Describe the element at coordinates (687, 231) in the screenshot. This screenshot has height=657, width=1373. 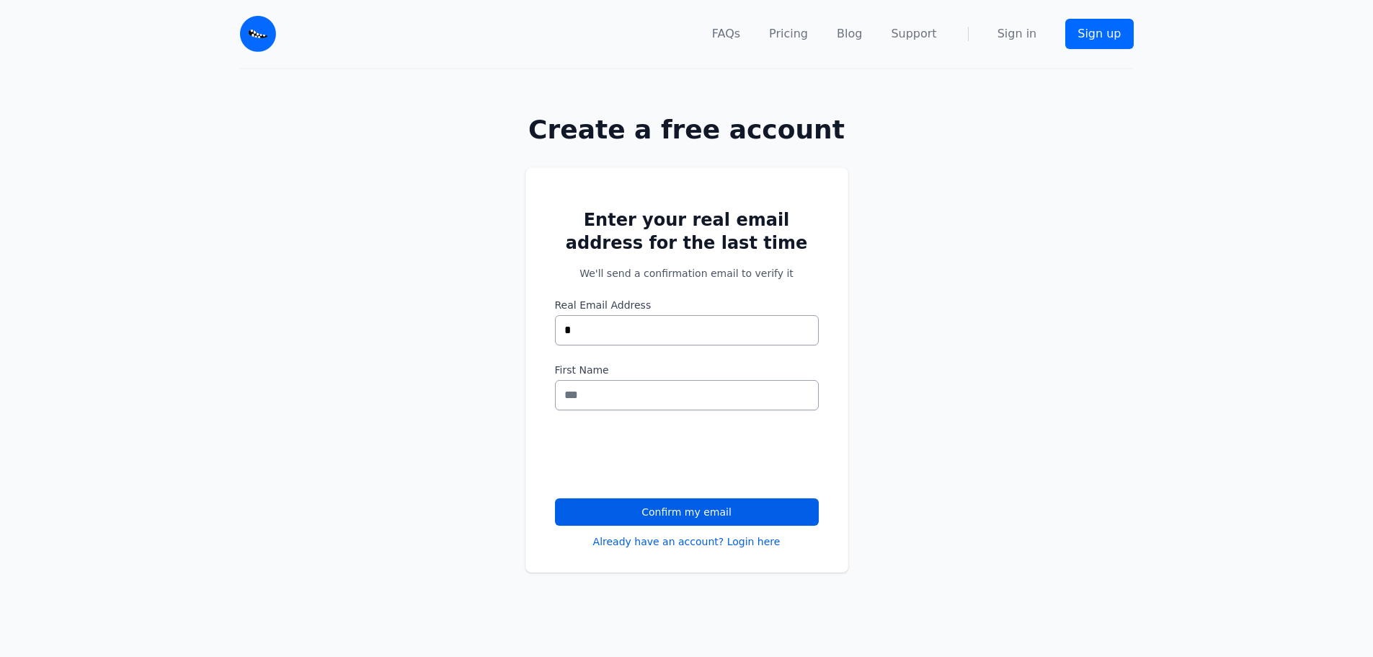
I see `h2: Enter your real email address for the last time` at that location.